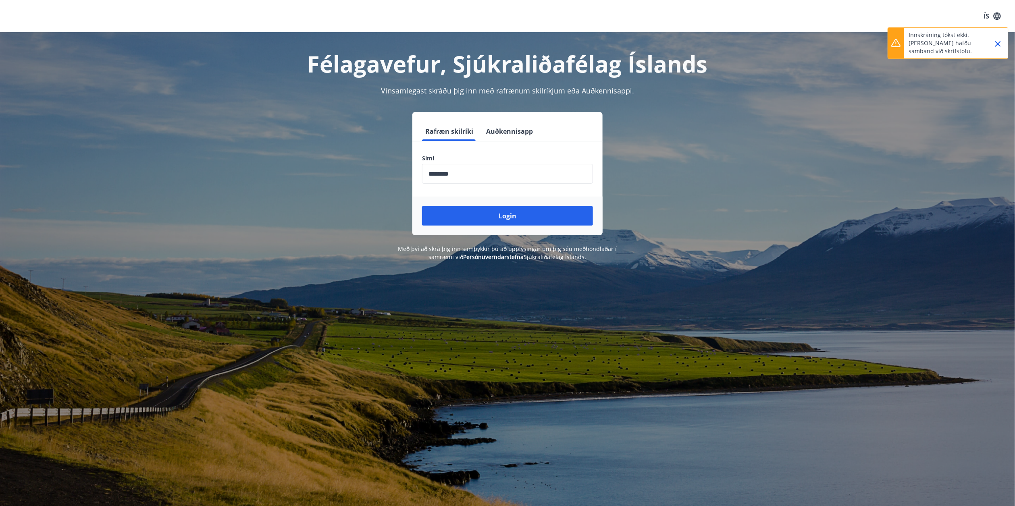 This screenshot has height=506, width=1015. I want to click on span: Vinsamlegast skráðu þig inn með rafrænum skilríkjum eða Auðkennisappi., so click(508, 91).